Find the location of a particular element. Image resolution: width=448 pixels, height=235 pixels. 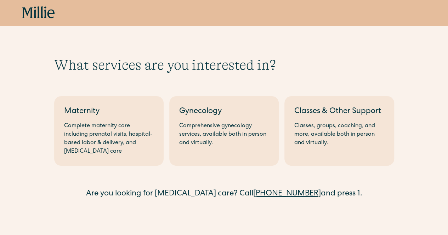

div: Comprehensive gynecology services, available both in person and virtually. is located at coordinates (224, 135).